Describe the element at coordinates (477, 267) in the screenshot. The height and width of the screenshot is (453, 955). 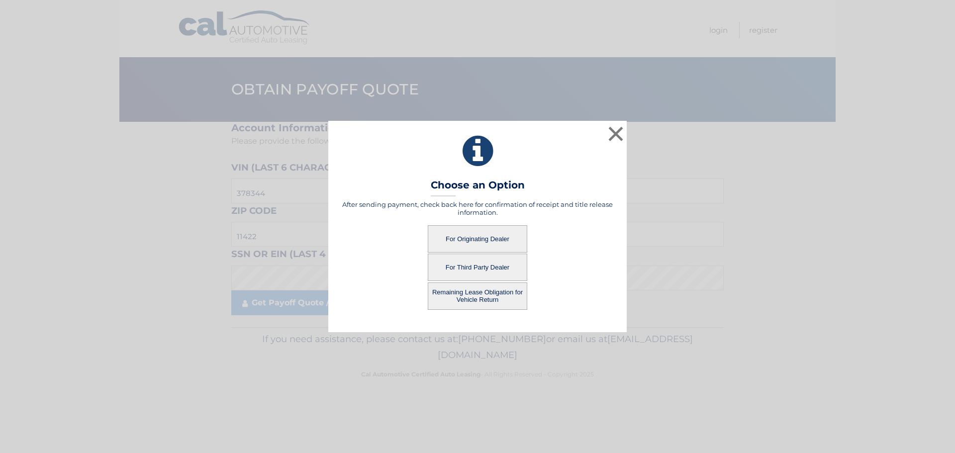
I see `button: For Third Party Dealer` at that location.